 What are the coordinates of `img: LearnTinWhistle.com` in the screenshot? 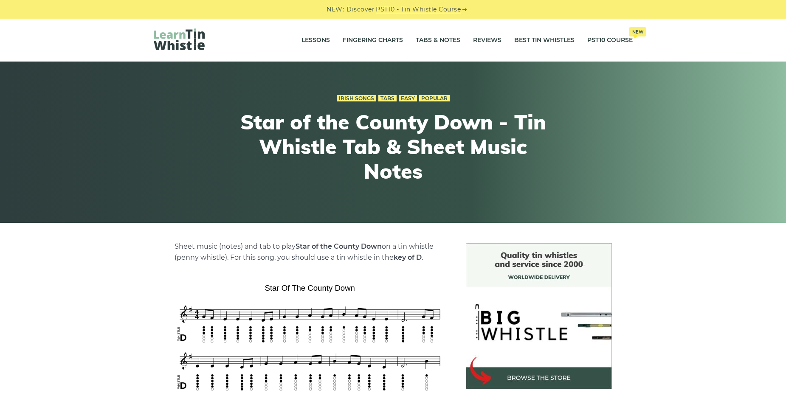 It's located at (179, 39).